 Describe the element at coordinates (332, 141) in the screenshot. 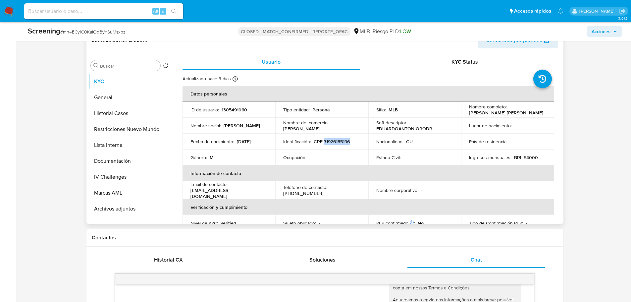

I see `p: CPF 71926185196` at that location.